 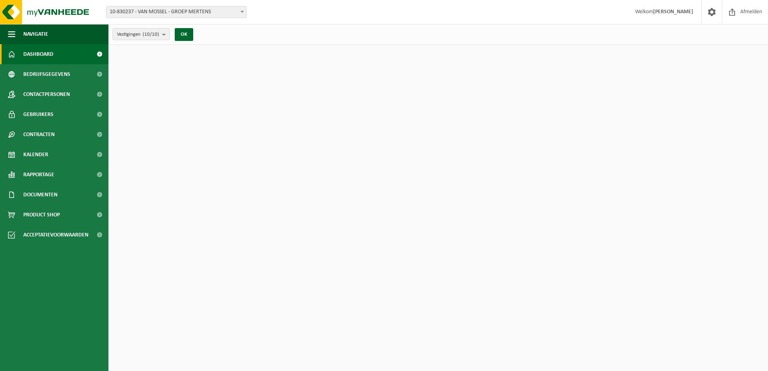 What do you see at coordinates (47, 94) in the screenshot?
I see `span: Contactpersonen` at bounding box center [47, 94].